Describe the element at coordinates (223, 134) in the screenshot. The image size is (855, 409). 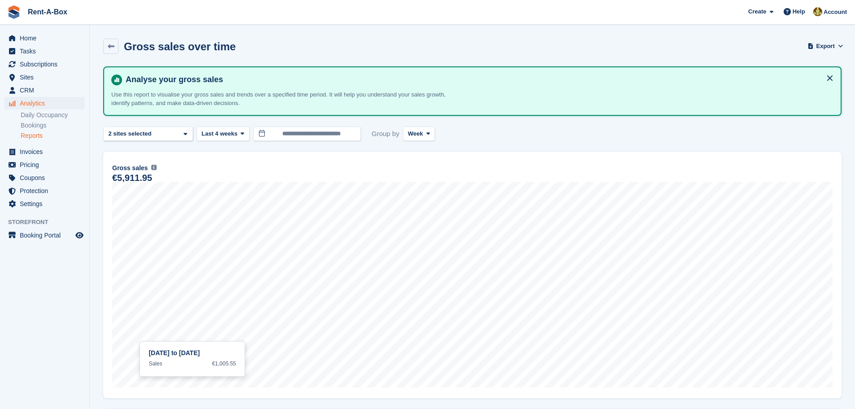
I see `button: Last 4 weeks` at that location.